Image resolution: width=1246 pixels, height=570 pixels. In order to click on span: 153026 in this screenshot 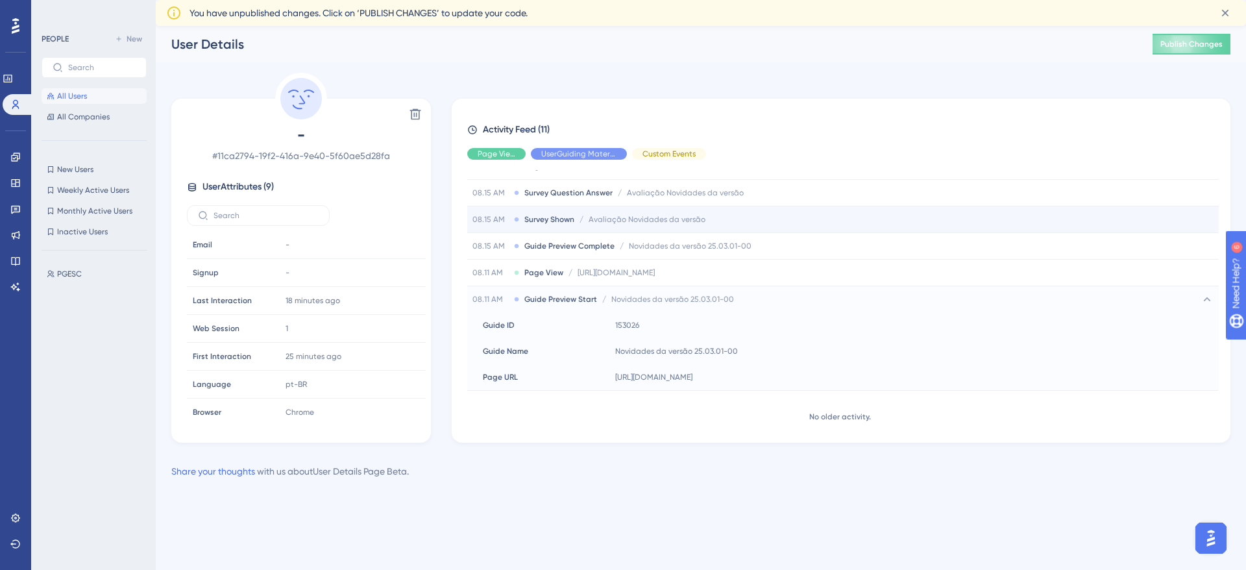, I will do `click(627, 325)`.